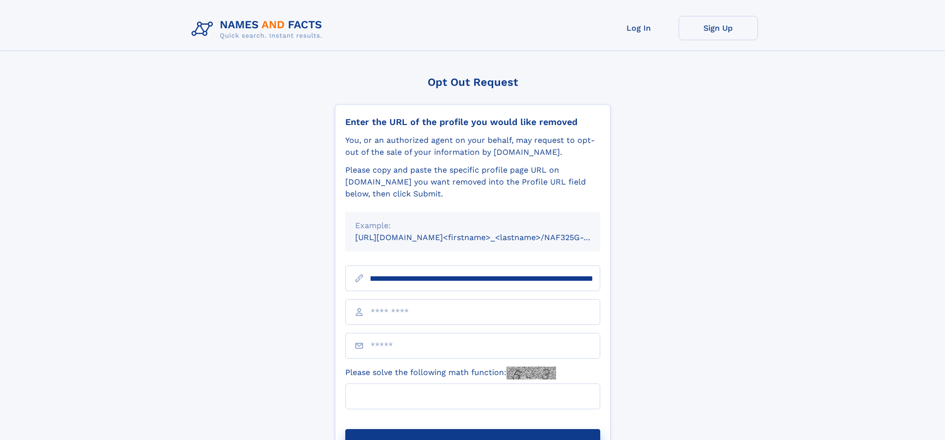 This screenshot has width=945, height=440. What do you see at coordinates (473, 82) in the screenshot?
I see `div: Opt Out Request` at bounding box center [473, 82].